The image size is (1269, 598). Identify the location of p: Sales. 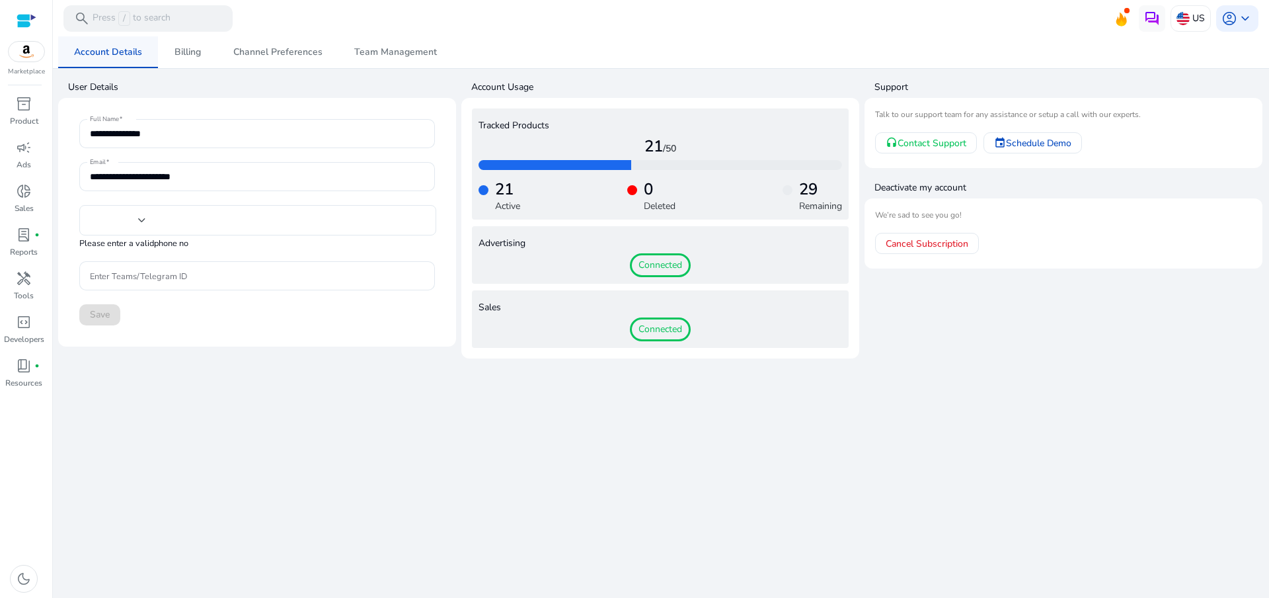
(24, 208).